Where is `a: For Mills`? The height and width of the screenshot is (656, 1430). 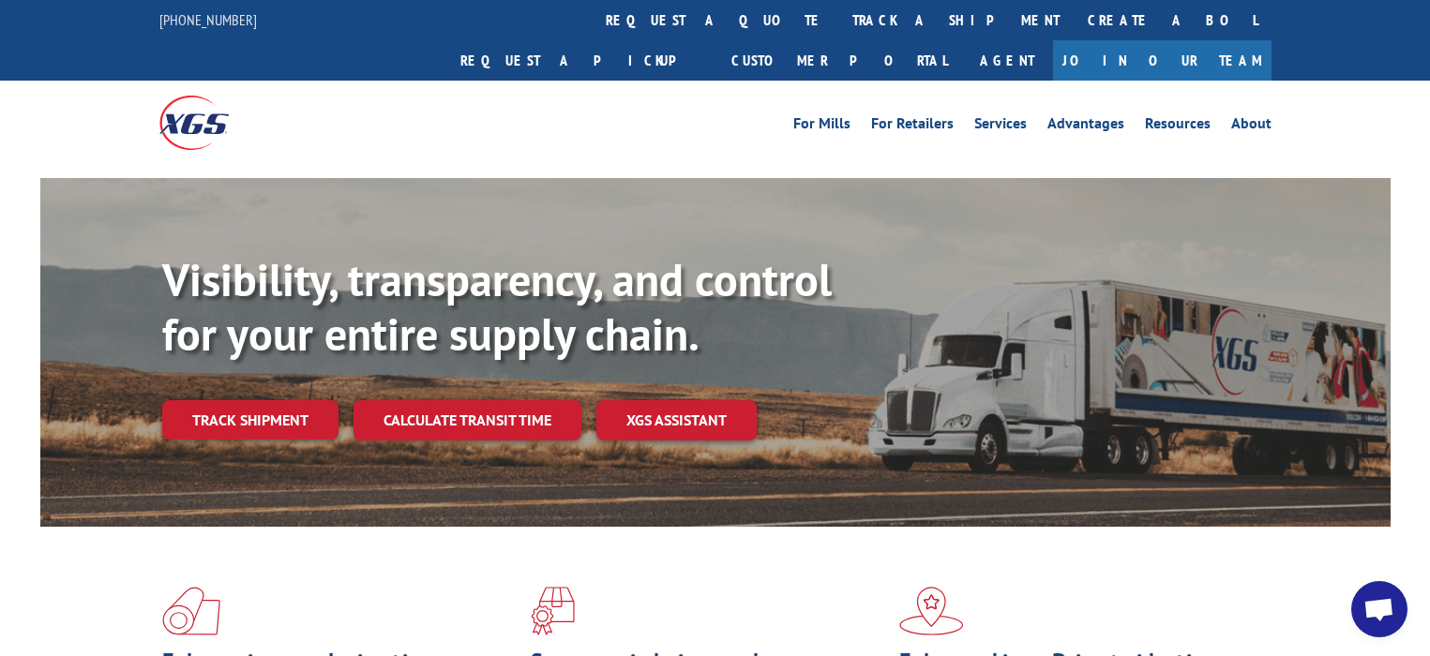
a: For Mills is located at coordinates (821, 127).